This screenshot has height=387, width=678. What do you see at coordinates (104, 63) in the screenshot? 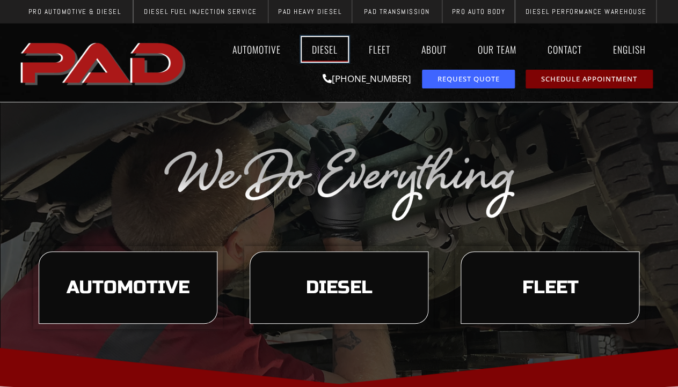
I see `a: pro automotive and diesel home page` at bounding box center [104, 63].